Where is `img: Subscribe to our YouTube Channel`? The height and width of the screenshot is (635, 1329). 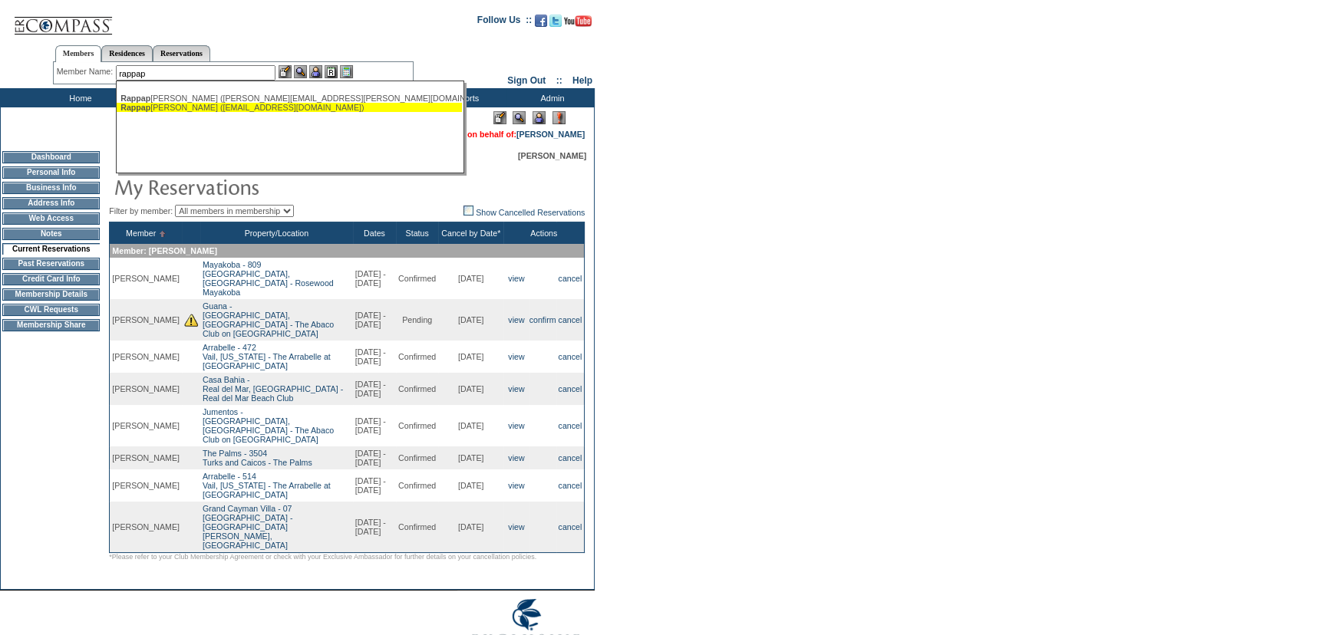 img: Subscribe to our YouTube Channel is located at coordinates (578, 21).